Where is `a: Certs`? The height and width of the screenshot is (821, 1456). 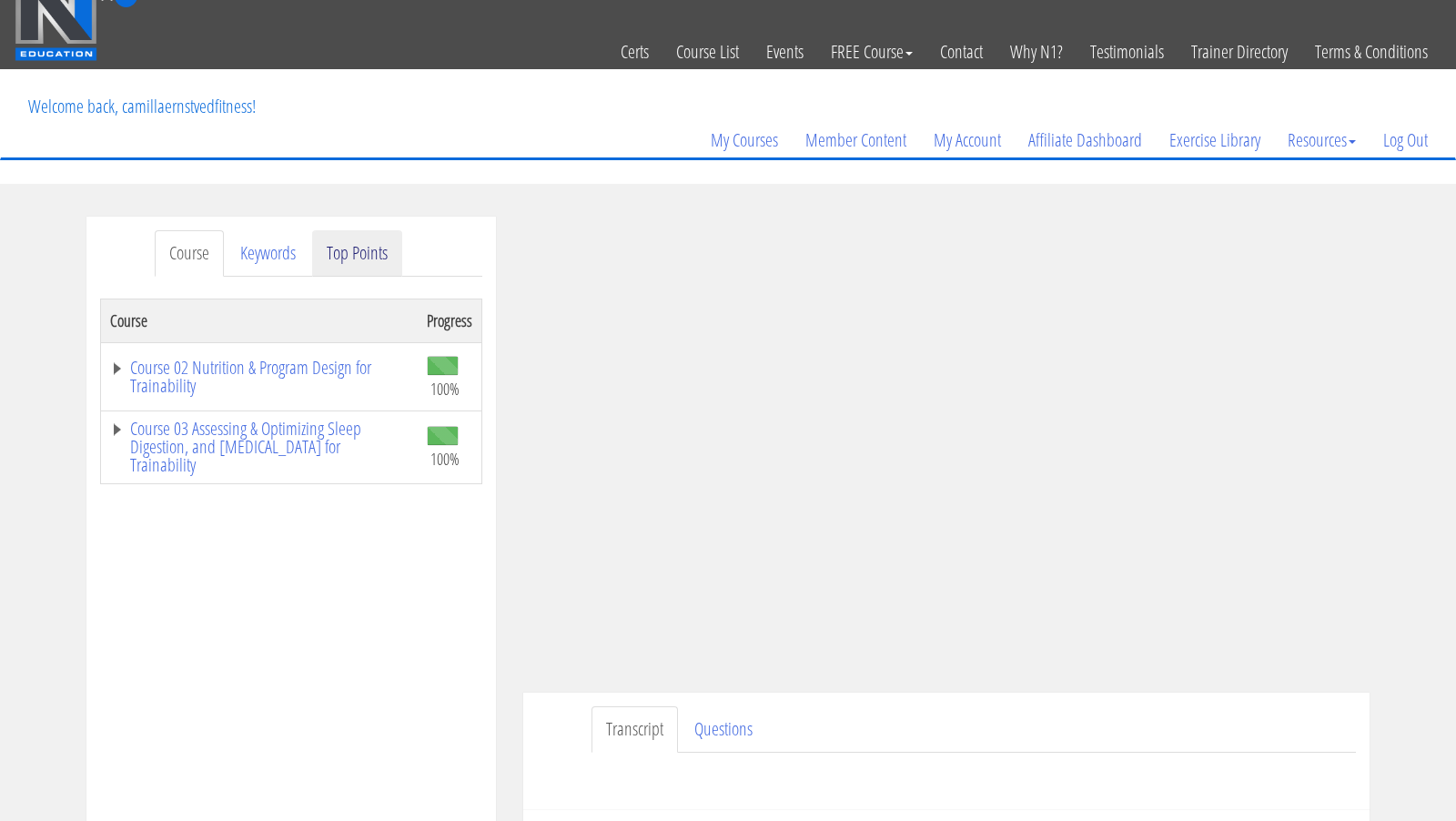 a: Certs is located at coordinates (634, 52).